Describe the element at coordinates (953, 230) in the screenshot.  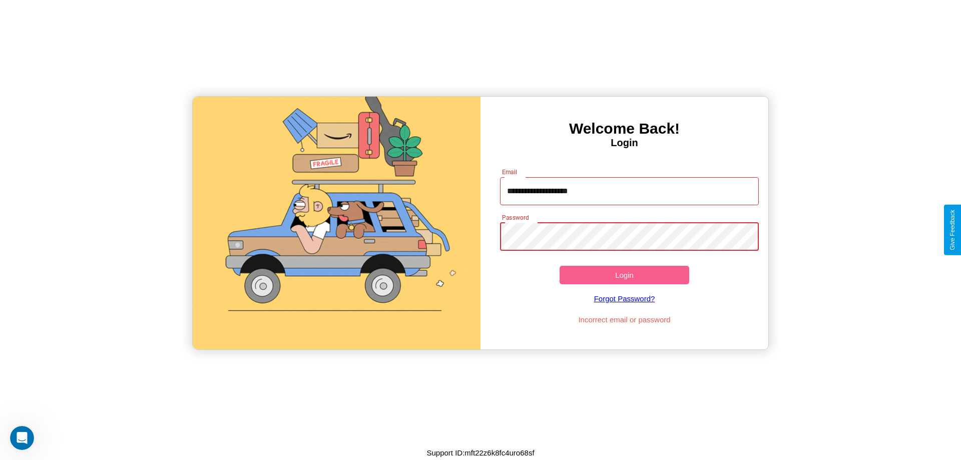
I see `div: Give Feedback` at that location.